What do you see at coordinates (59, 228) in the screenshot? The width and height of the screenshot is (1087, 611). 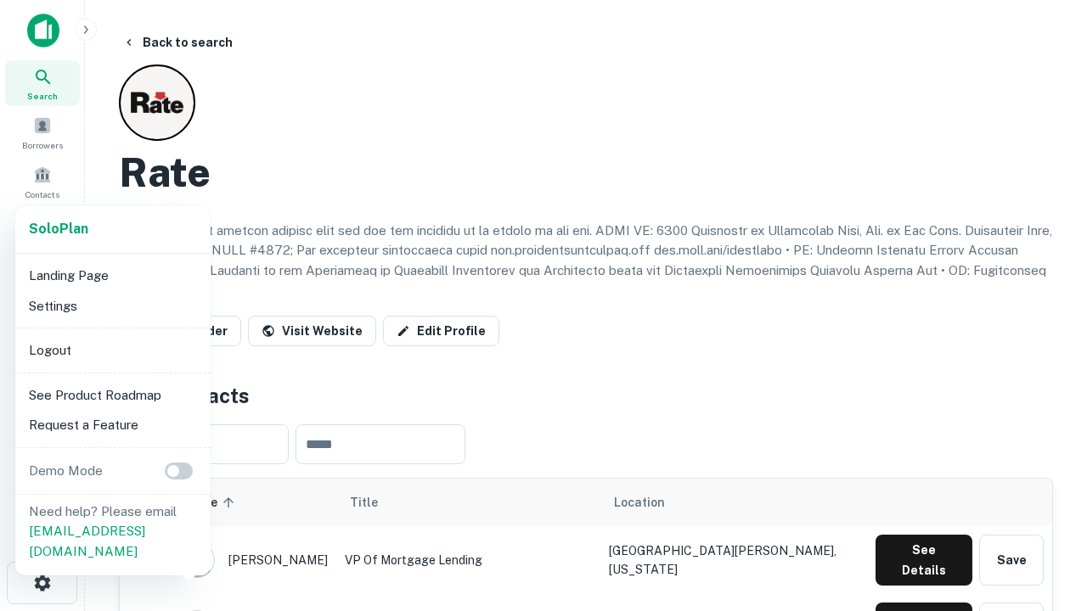 I see `strong: Solo Plan` at bounding box center [59, 228].